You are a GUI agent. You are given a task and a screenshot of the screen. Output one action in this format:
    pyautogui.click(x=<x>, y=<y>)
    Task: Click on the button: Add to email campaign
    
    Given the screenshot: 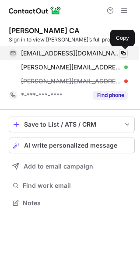 What is the action you would take?
    pyautogui.click(x=72, y=166)
    